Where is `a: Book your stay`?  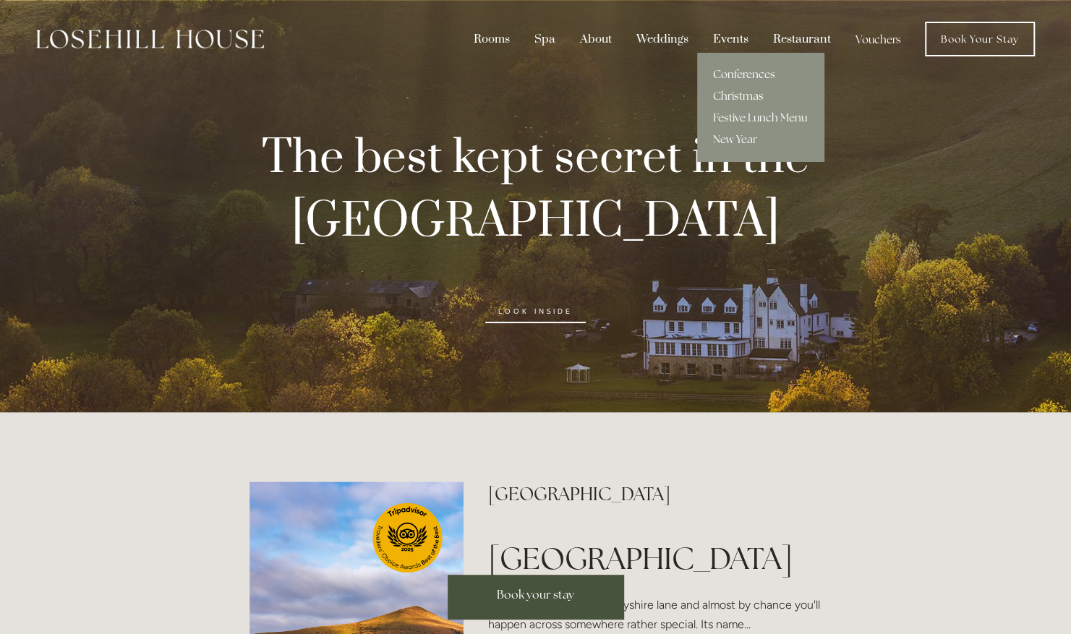 a: Book your stay is located at coordinates (536, 597).